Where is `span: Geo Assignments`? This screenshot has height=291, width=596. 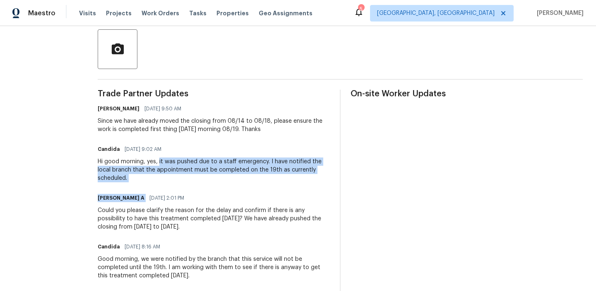 span: Geo Assignments is located at coordinates (286, 13).